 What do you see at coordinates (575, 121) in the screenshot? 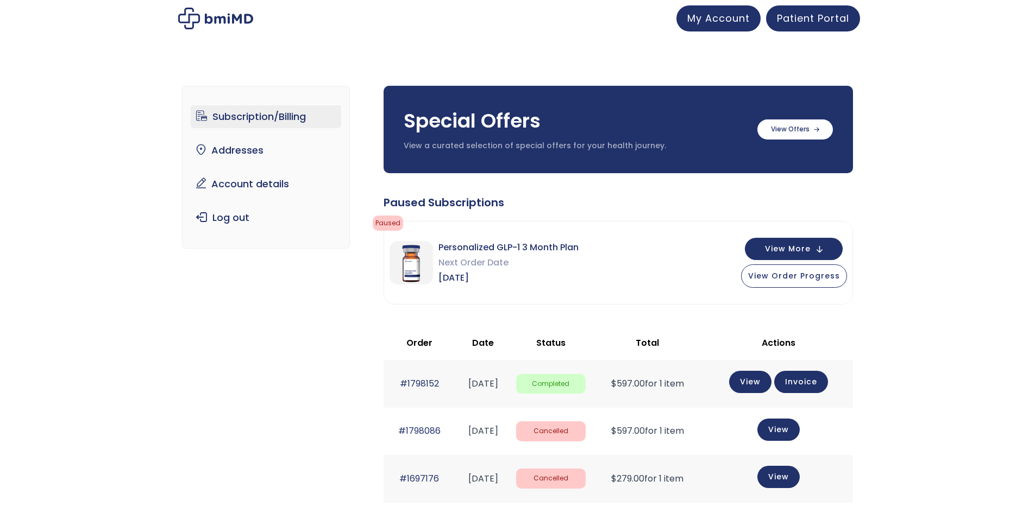
I see `h3: Special Offers` at bounding box center [575, 121].